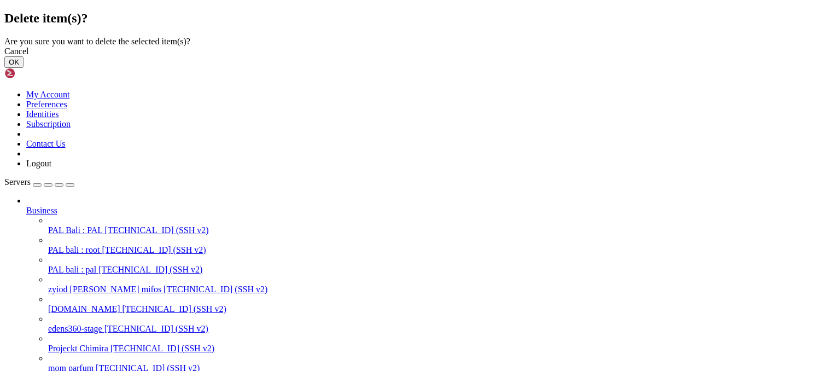 The image size is (840, 371). What do you see at coordinates (46, 143) in the screenshot?
I see `a: Contact Us` at bounding box center [46, 143].